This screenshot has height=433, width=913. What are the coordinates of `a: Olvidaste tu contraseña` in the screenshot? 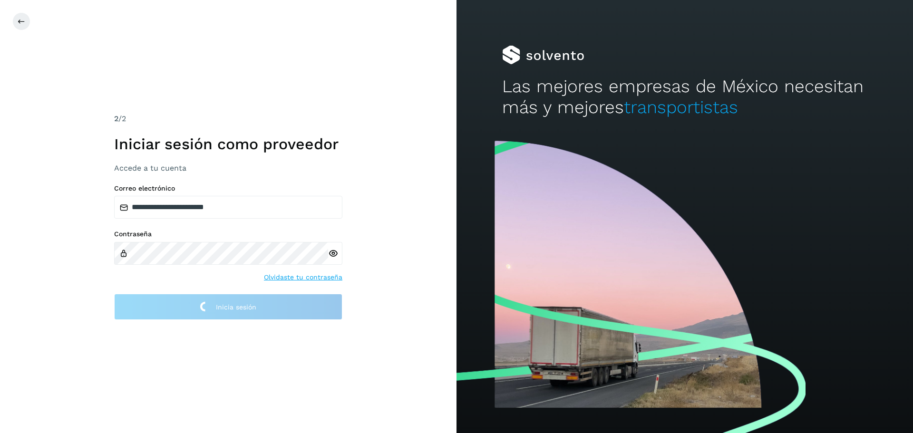 It's located at (303, 277).